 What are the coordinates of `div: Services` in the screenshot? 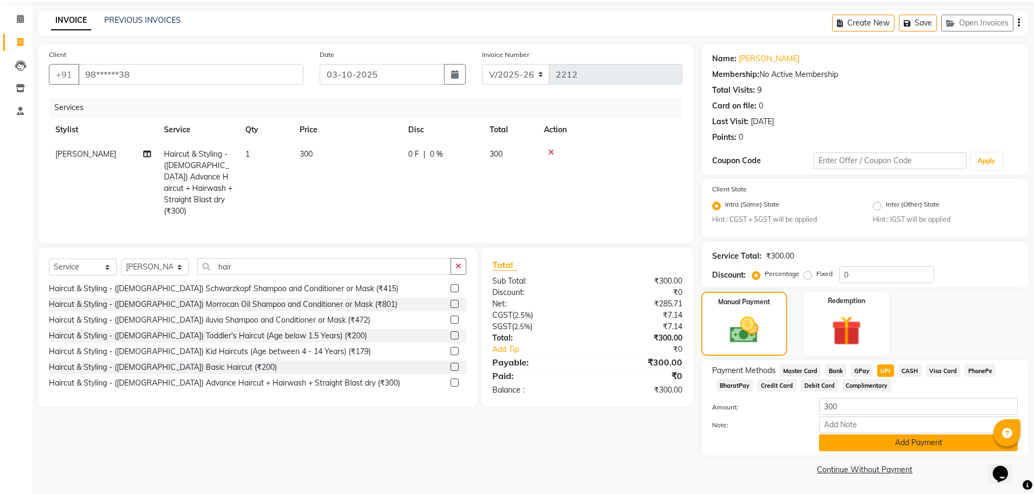 It's located at (370, 107).